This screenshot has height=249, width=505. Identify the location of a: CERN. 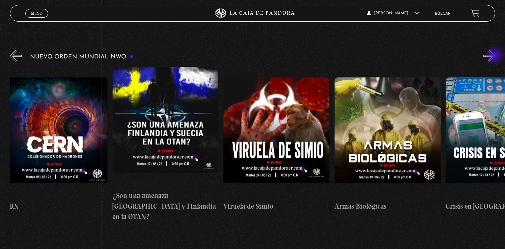
(54, 144).